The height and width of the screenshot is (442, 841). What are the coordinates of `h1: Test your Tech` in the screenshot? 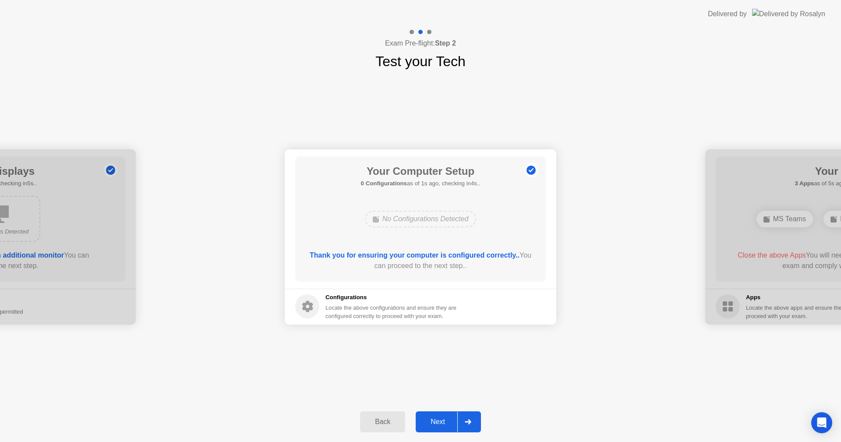 It's located at (421, 61).